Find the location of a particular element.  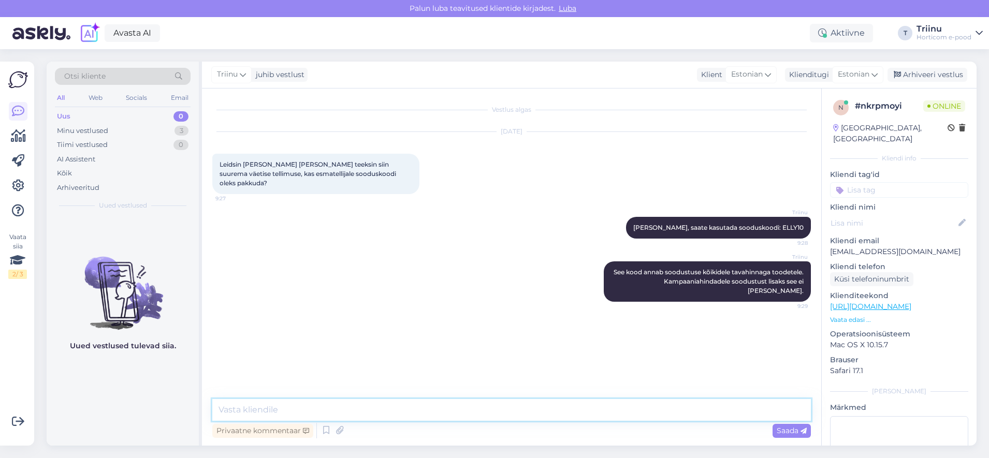

img: explore-ai is located at coordinates (90, 33).